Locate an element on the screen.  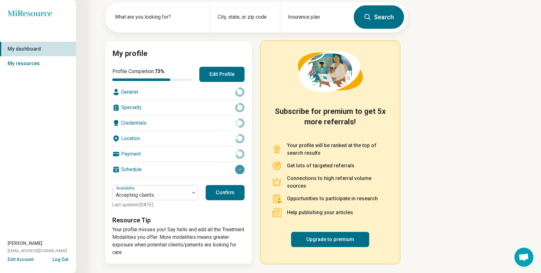
div: Specialty is located at coordinates (178, 108).